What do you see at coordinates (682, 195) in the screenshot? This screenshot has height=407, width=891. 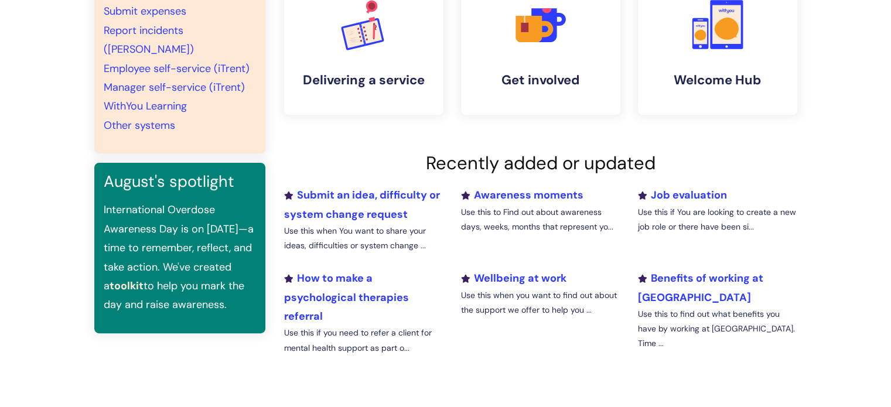 I see `a: Job evaluation` at bounding box center [682, 195].